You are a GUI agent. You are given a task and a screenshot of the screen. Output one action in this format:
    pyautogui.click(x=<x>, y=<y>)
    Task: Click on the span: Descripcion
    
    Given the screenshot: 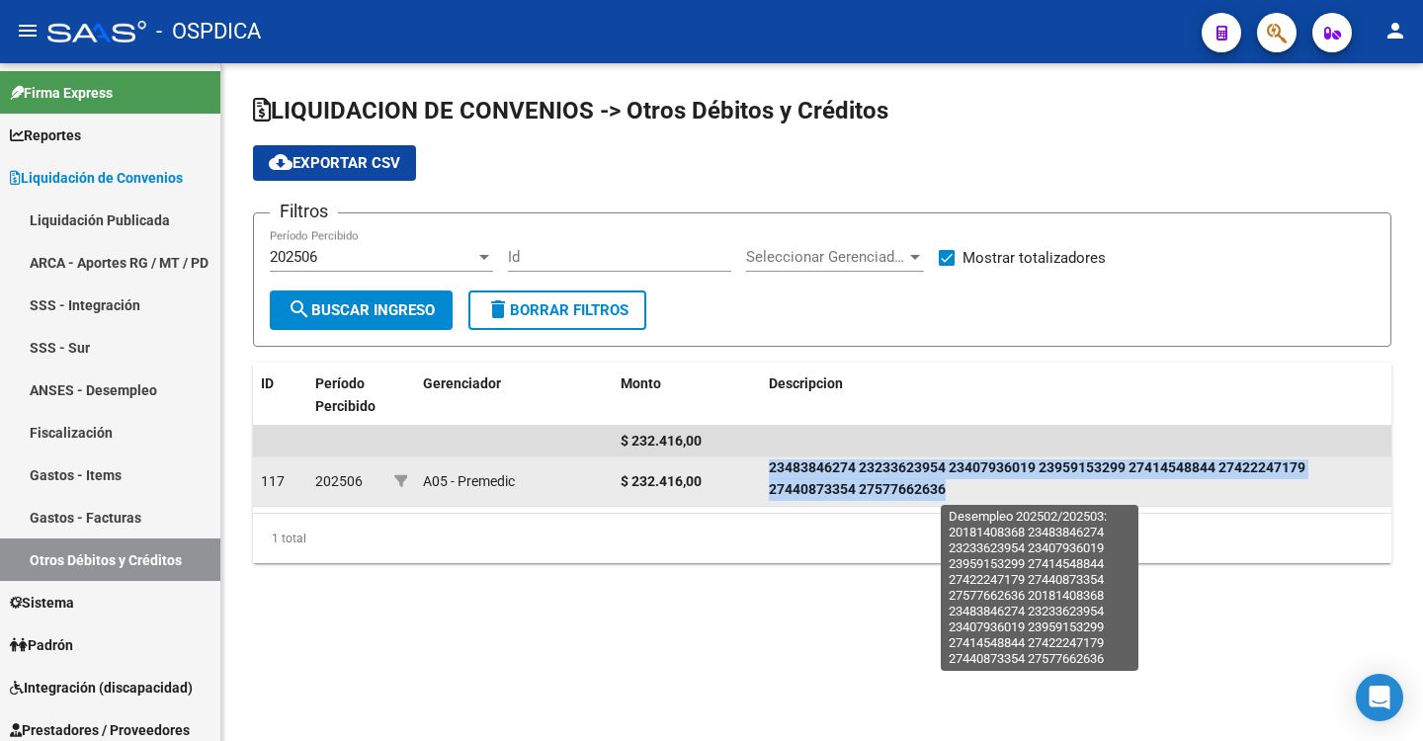 What is the action you would take?
    pyautogui.click(x=805, y=383)
    